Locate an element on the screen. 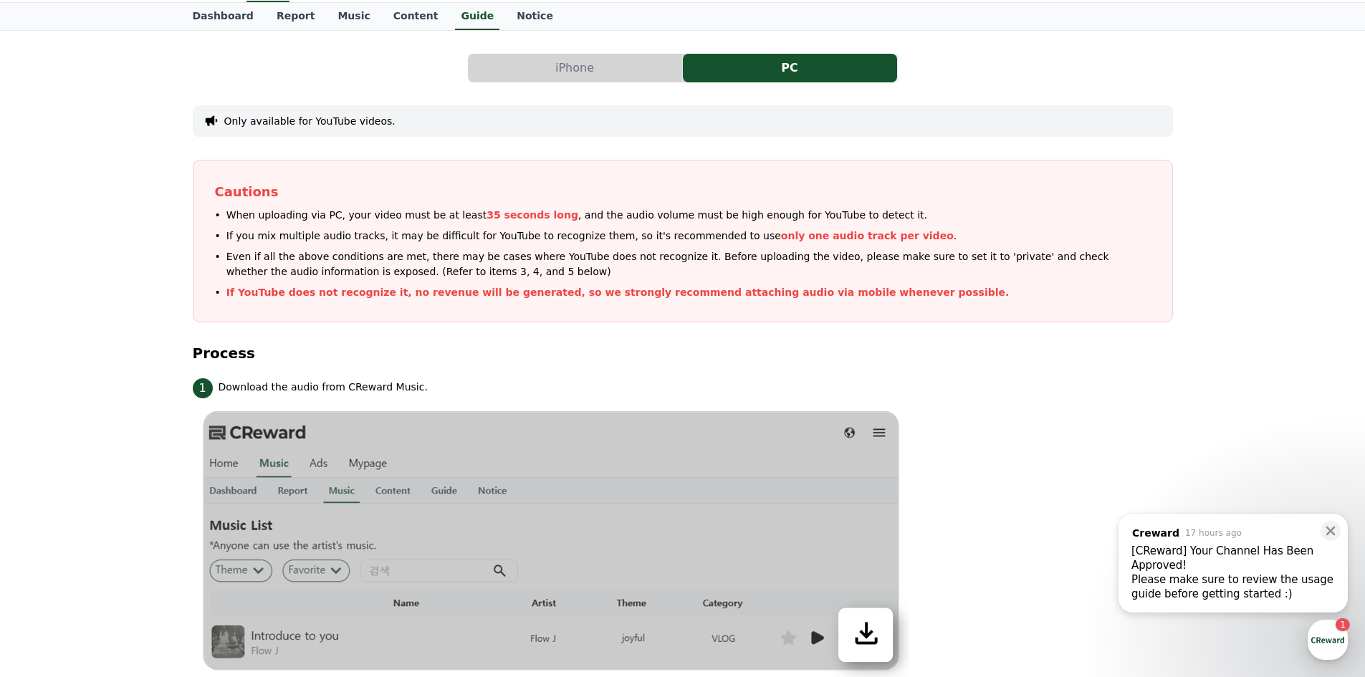  button: iPhone is located at coordinates (575, 68).